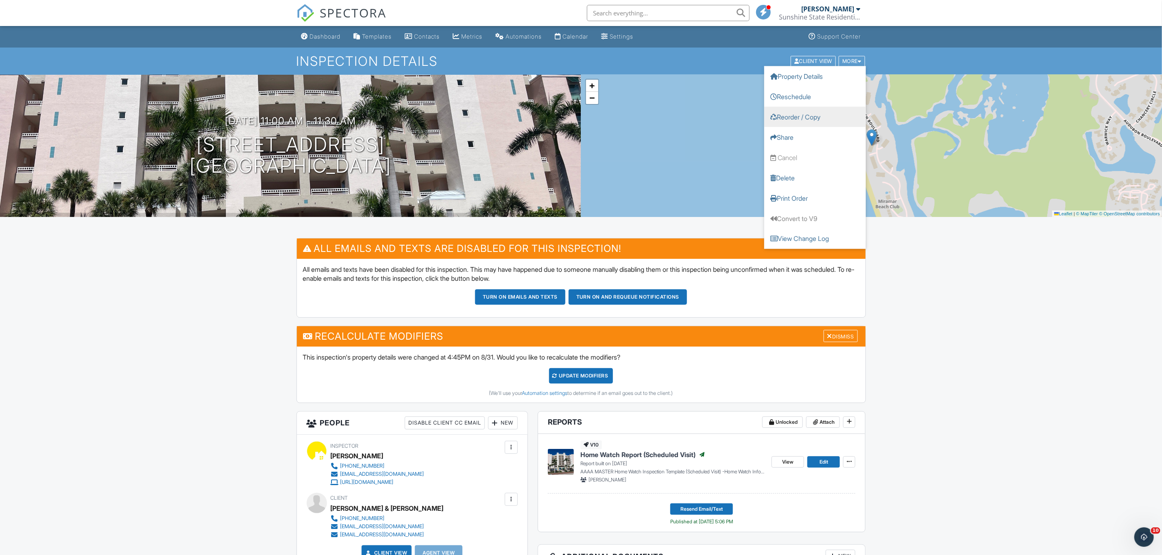 Image resolution: width=1162 pixels, height=555 pixels. Describe the element at coordinates (377, 36) in the screenshot. I see `div: Templates` at that location.